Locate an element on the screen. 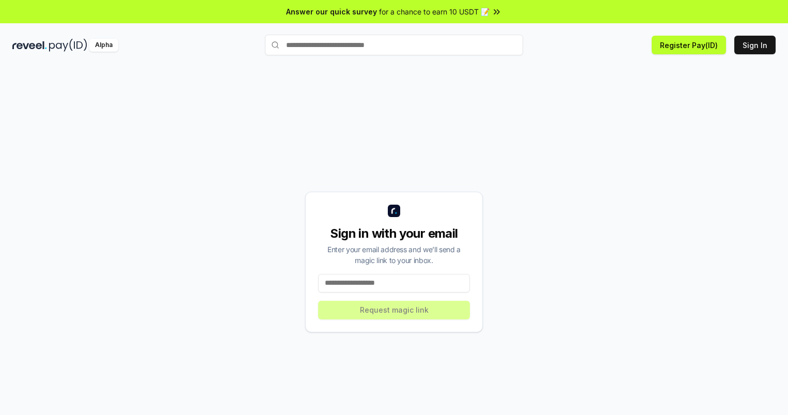 The height and width of the screenshot is (415, 788). div: Sign in with your email is located at coordinates (394, 234).